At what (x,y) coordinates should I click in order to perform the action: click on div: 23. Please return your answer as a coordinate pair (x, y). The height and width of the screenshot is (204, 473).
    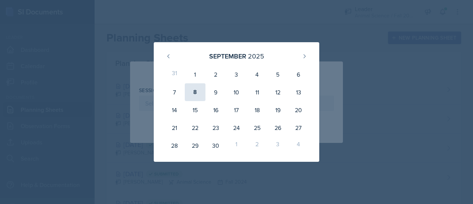
    Looking at the image, I should click on (216, 128).